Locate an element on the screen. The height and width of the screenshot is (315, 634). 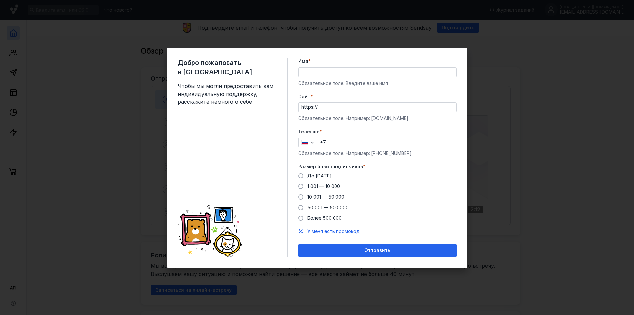
span: Отправить is located at coordinates (377, 250).